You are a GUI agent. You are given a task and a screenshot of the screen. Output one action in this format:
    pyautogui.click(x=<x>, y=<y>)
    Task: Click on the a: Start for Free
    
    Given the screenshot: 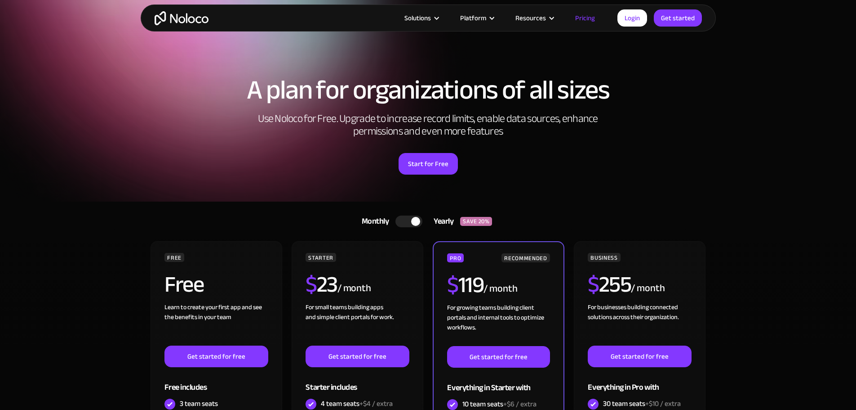 What is the action you would take?
    pyautogui.click(x=428, y=164)
    